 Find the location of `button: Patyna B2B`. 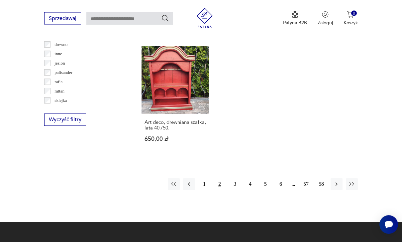

button: Patyna B2B is located at coordinates (295, 19).